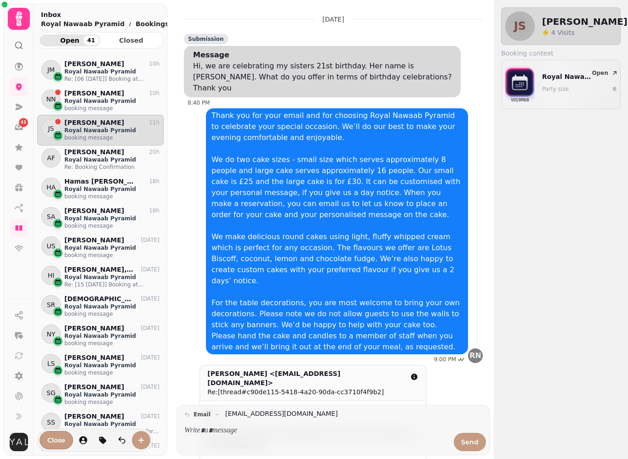 Image resolution: width=628 pixels, height=459 pixels. What do you see at coordinates (614, 89) in the screenshot?
I see `p: 6` at bounding box center [614, 89].